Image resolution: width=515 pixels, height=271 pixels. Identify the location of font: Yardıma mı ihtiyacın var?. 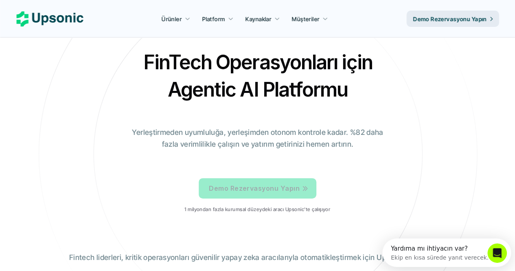
(47, 10).